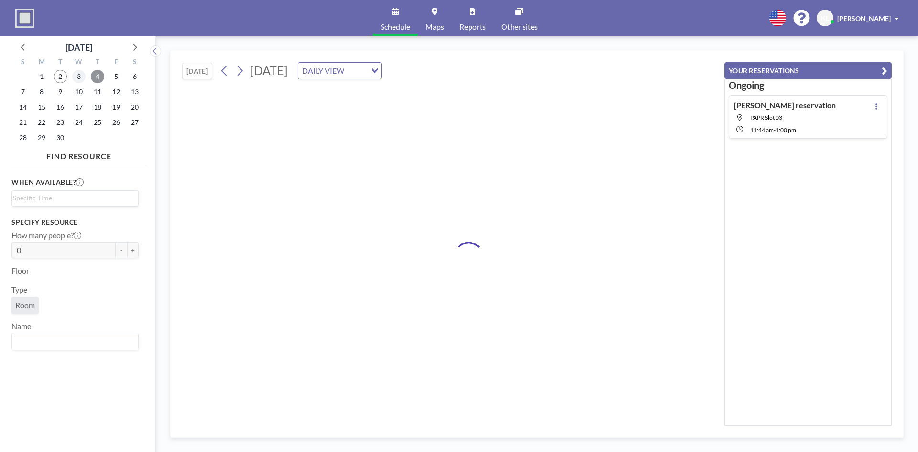 The height and width of the screenshot is (452, 918). Describe the element at coordinates (116, 122) in the screenshot. I see `span: Friday, September 26, 2025` at that location.